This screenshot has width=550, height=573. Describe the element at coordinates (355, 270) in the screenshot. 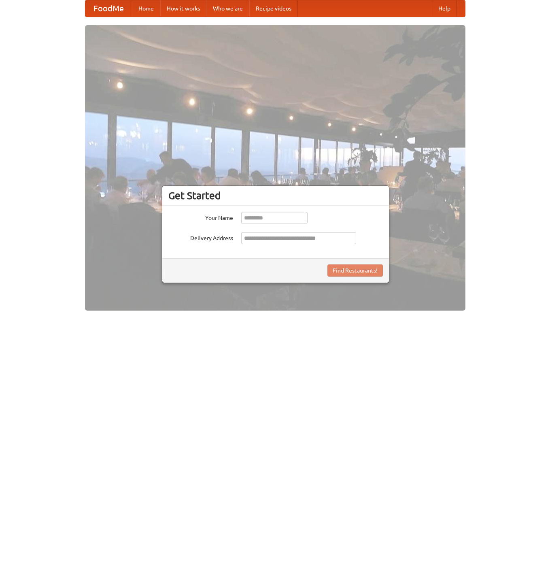

I see `button: Find Restaurants!` at that location.